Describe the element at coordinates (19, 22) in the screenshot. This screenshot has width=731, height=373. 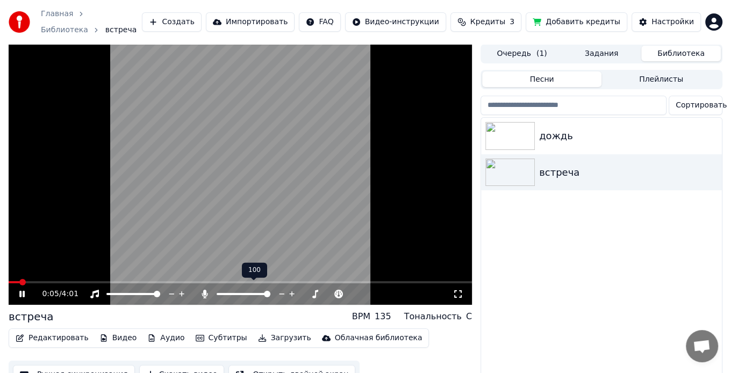
I see `img: youka` at that location.